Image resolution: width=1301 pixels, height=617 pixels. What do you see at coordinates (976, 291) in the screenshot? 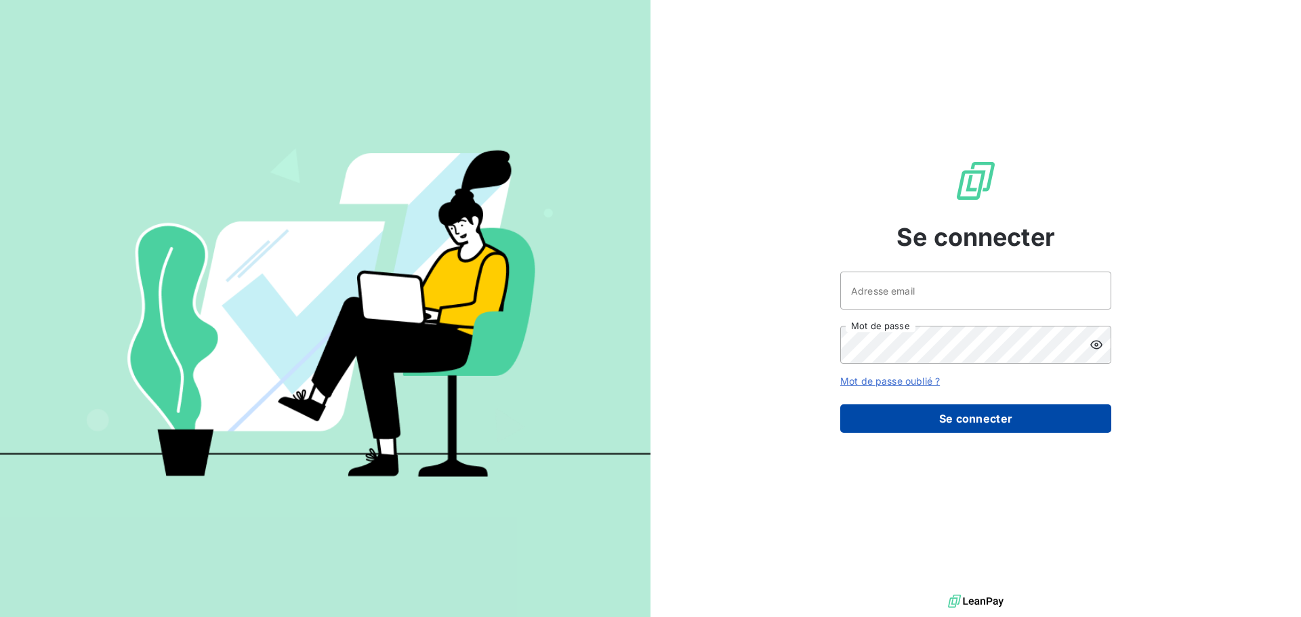
I see `input: placeholder` at bounding box center [976, 291].